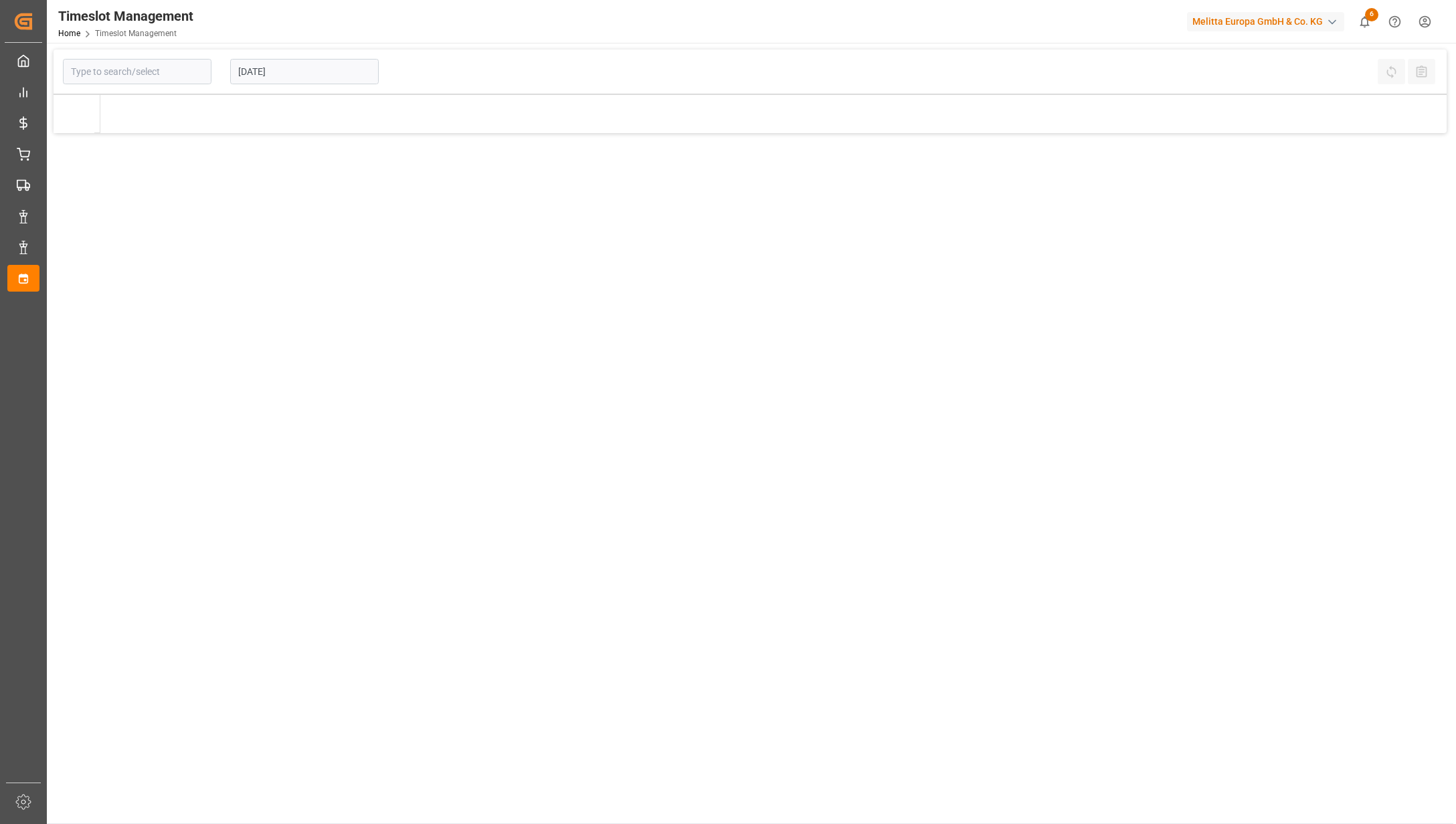 The width and height of the screenshot is (1456, 824). What do you see at coordinates (305, 71) in the screenshot?
I see `input: DD-MM-YYYY` at bounding box center [305, 71].